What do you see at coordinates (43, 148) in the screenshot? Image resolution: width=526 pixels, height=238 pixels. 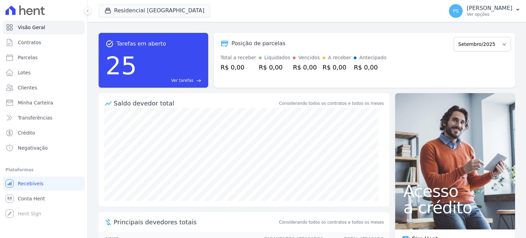 I see `a: Negativação` at bounding box center [43, 148].